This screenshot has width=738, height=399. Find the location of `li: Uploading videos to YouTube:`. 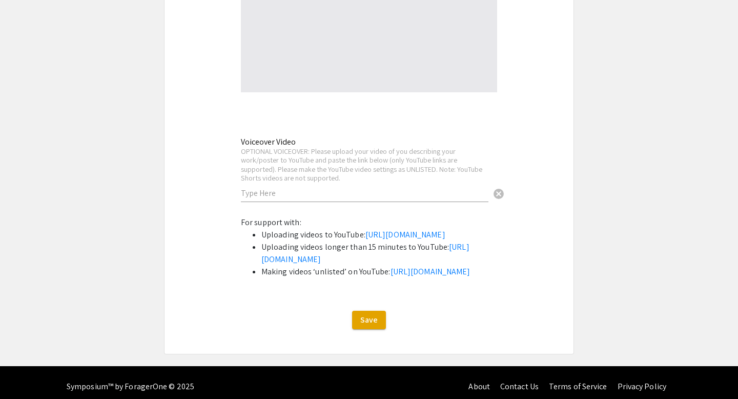

li: Uploading videos to YouTube: is located at coordinates (379, 235).